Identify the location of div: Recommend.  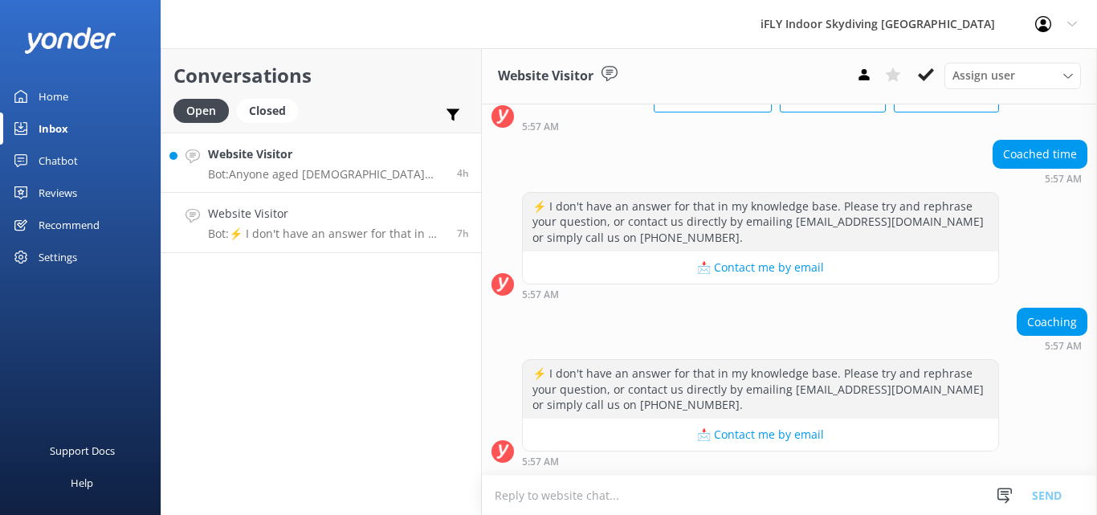
(69, 225).